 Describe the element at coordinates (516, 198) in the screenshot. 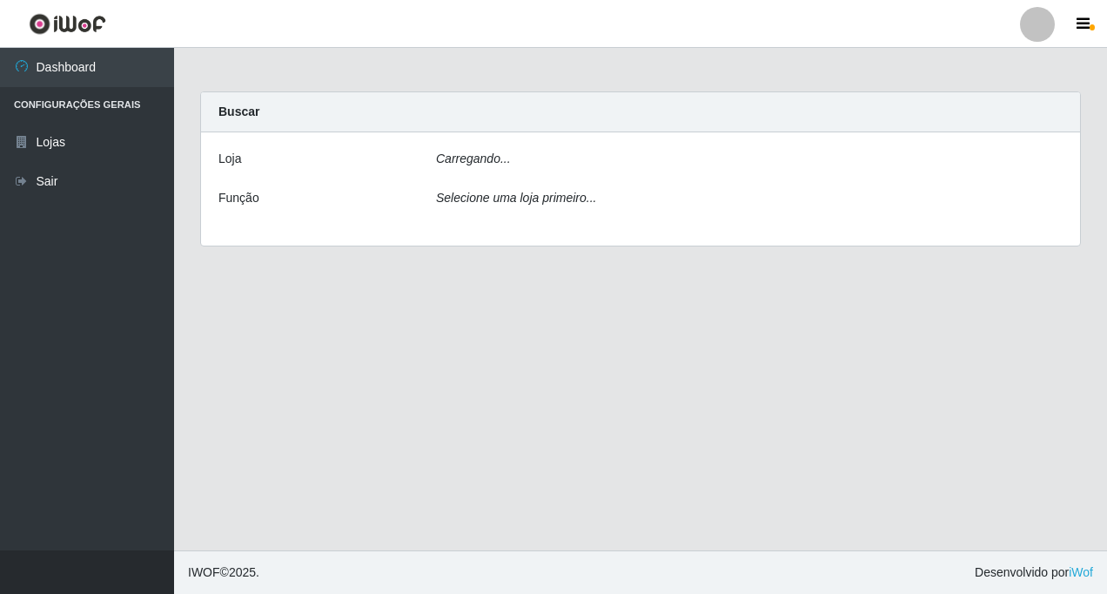

I see `i: Selecione uma loja primeiro...` at that location.